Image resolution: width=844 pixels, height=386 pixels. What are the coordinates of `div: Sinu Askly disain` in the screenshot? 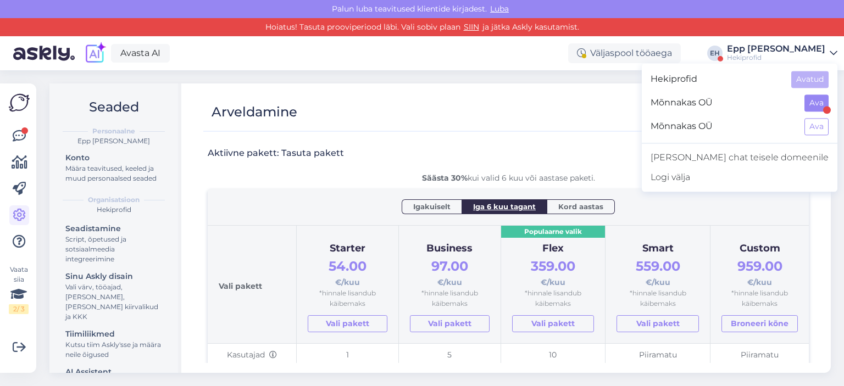 It's located at (115, 276).